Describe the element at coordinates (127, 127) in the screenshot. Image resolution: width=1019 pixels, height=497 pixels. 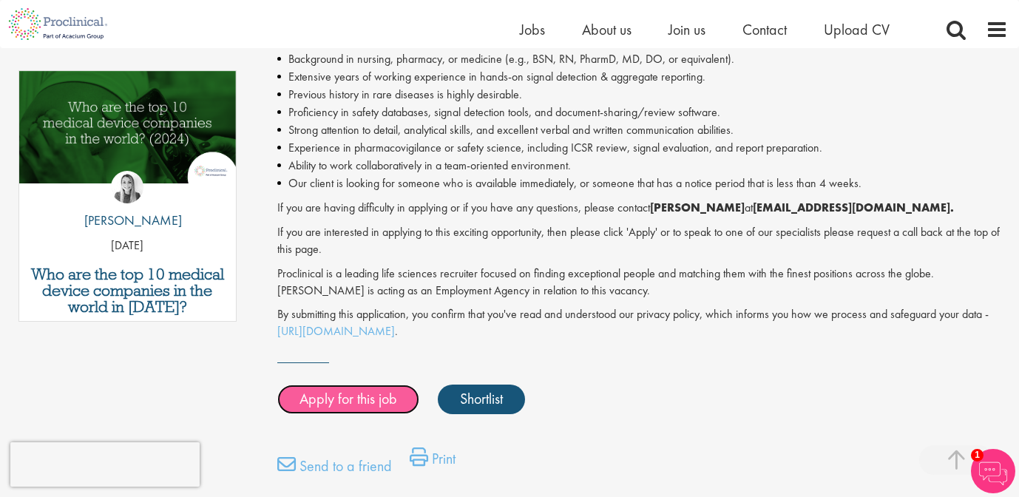
I see `img: Top 10 Medical Device Companies 2024` at that location.